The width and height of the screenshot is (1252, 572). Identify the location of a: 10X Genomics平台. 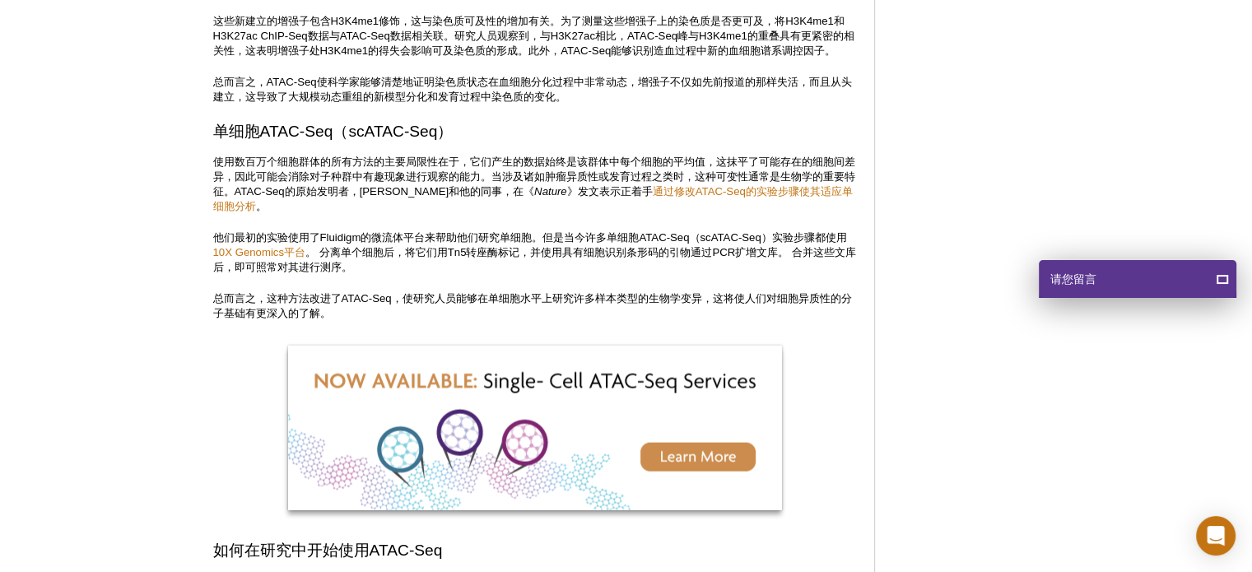
(259, 251).